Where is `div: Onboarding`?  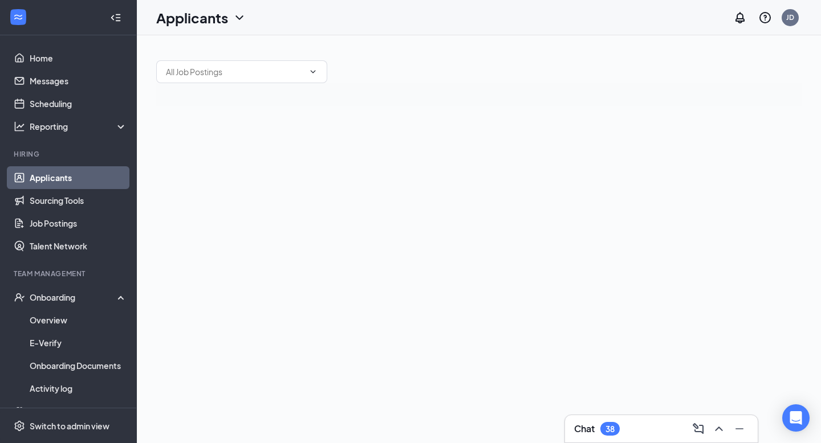
div: Onboarding is located at coordinates (74, 298).